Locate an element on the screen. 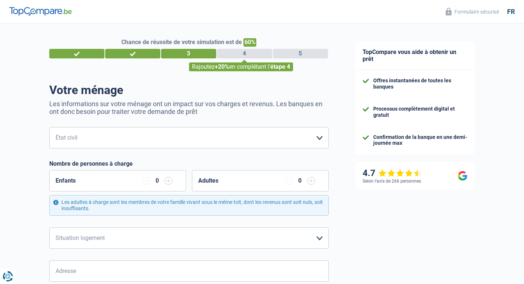 The height and width of the screenshot is (284, 524). div: Selon l’avis de 266 personnes is located at coordinates (392, 181).